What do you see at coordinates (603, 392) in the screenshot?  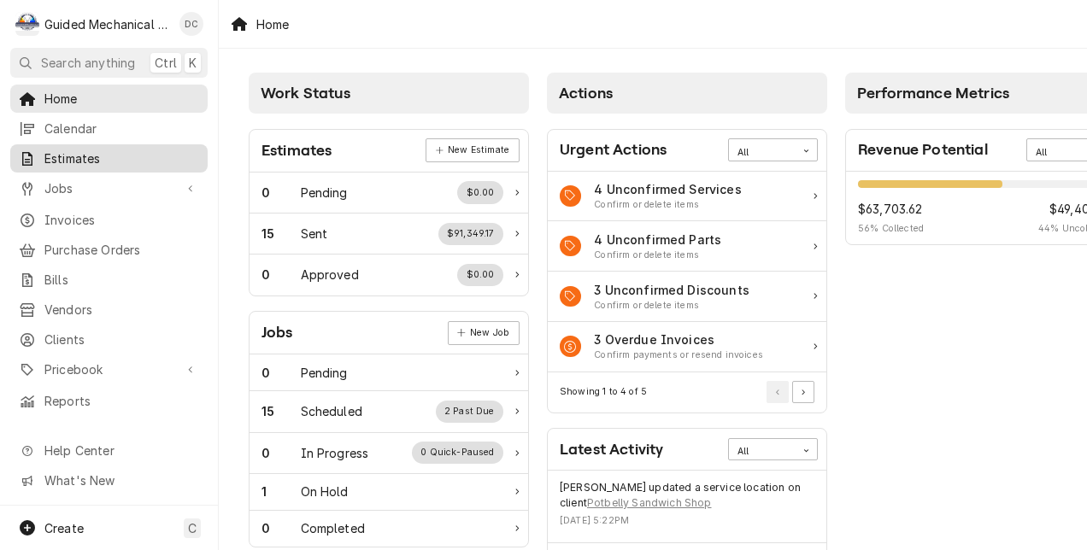 I see `div: Current Page Details` at bounding box center [603, 392].